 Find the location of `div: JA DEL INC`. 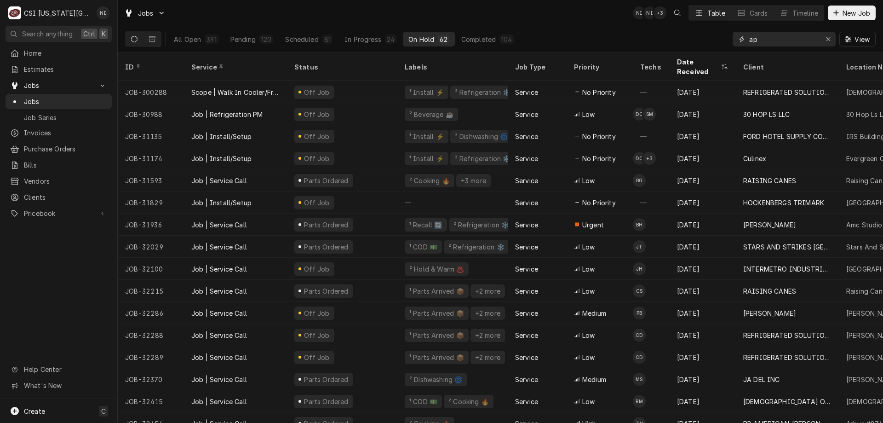

div: JA DEL INC is located at coordinates (762, 379).